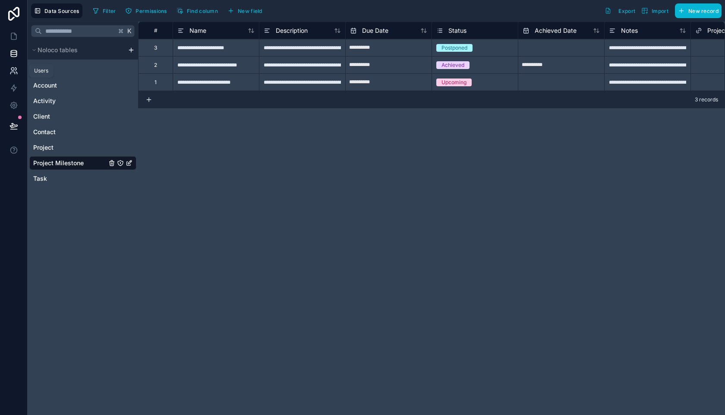  What do you see at coordinates (458, 31) in the screenshot?
I see `span: Status` at bounding box center [458, 31].